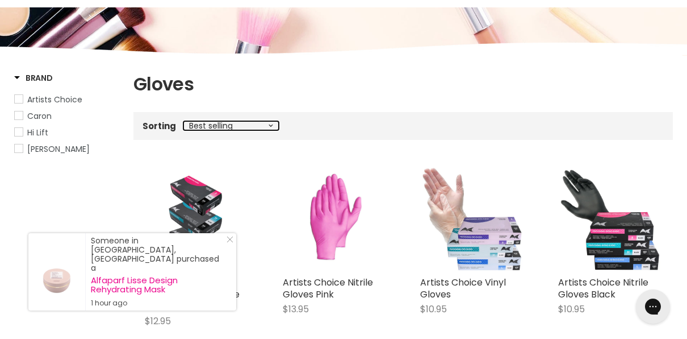 The height and width of the screenshot is (339, 687). Describe the element at coordinates (55, 99) in the screenshot. I see `span: Artists Choice` at that location.